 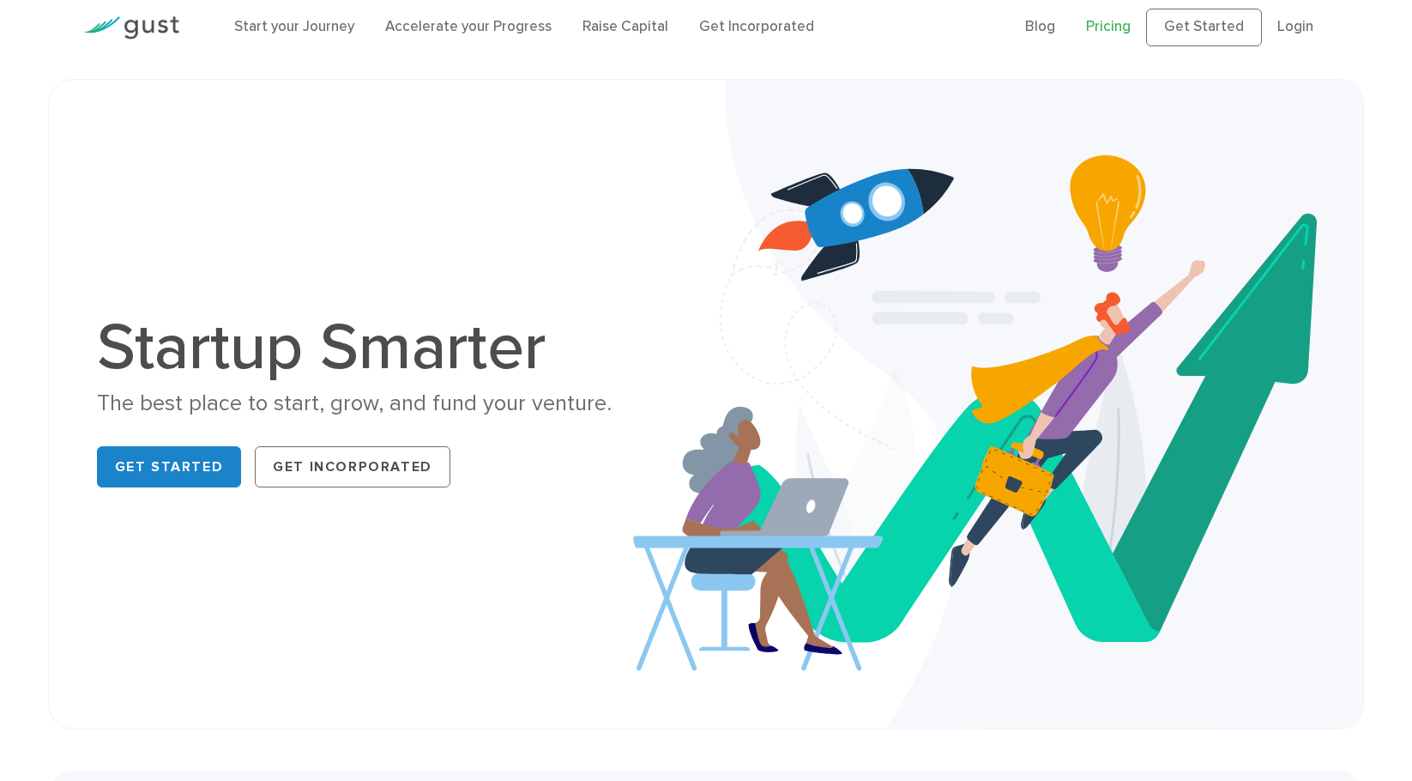 I want to click on a: Pricing, so click(x=1108, y=27).